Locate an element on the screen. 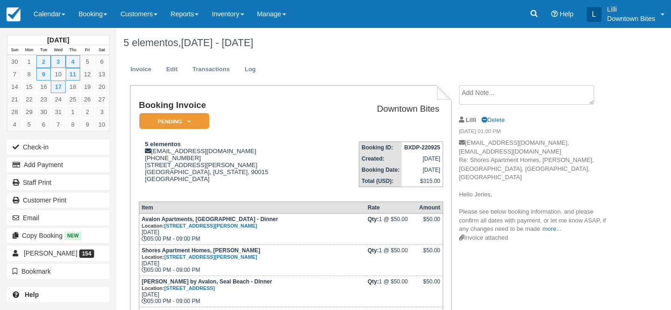 The width and height of the screenshot is (671, 310). a: Delete is located at coordinates (493, 120).